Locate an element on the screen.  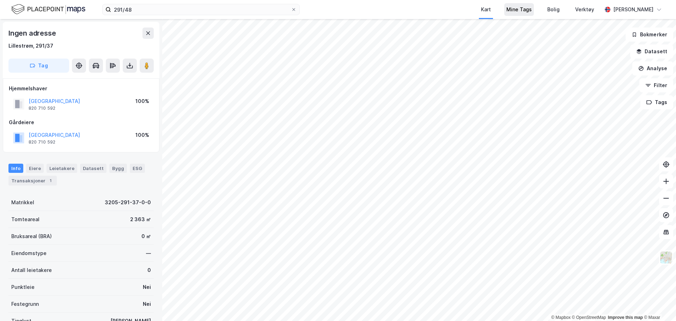
img: Z is located at coordinates (666, 258).